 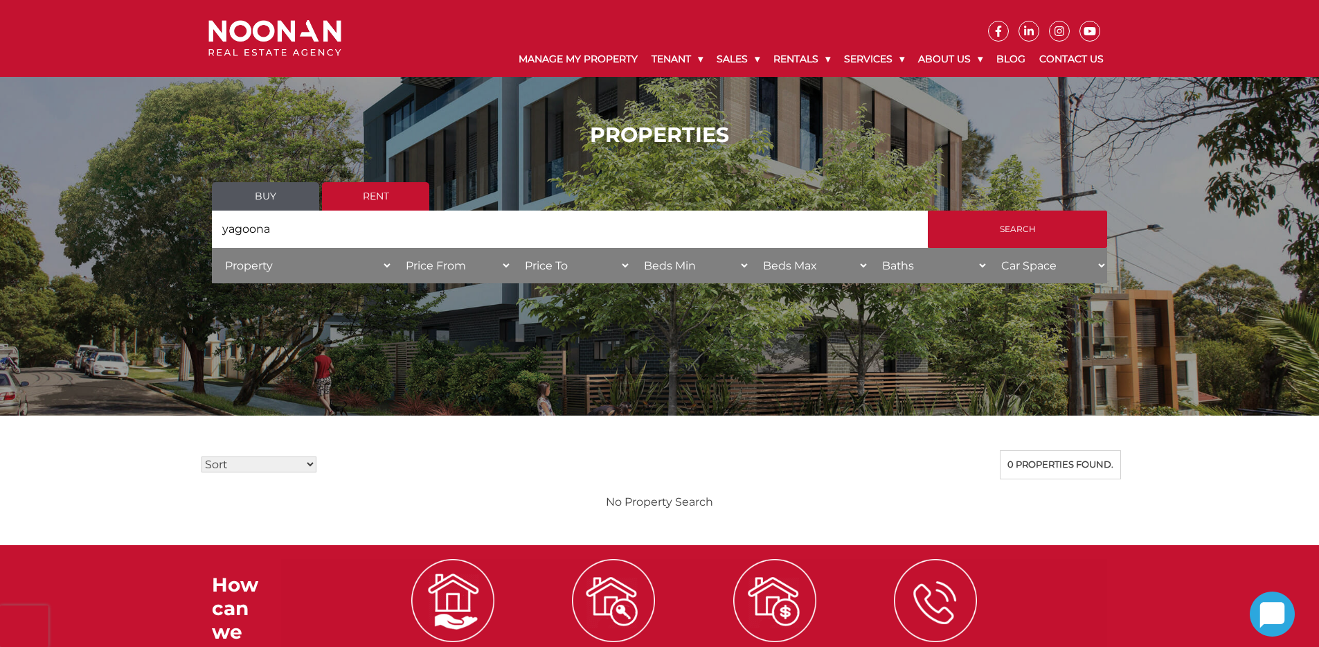 I want to click on a: Services, so click(x=874, y=59).